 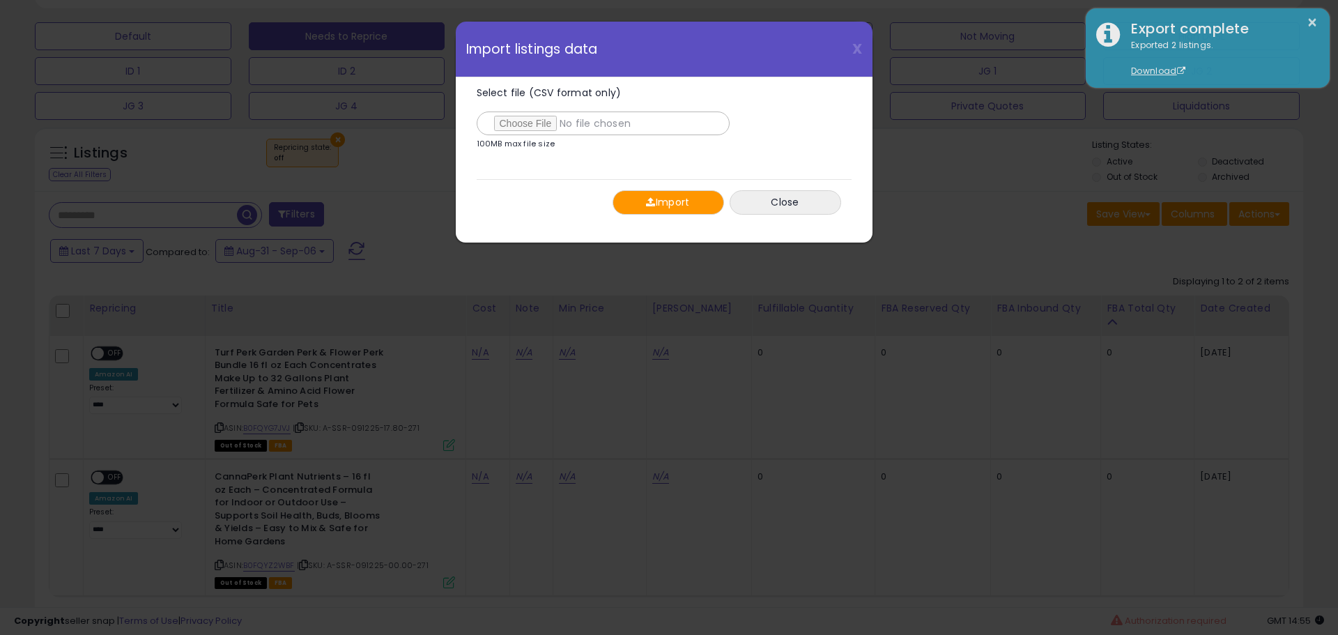 What do you see at coordinates (668, 202) in the screenshot?
I see `button: Import` at bounding box center [668, 202].